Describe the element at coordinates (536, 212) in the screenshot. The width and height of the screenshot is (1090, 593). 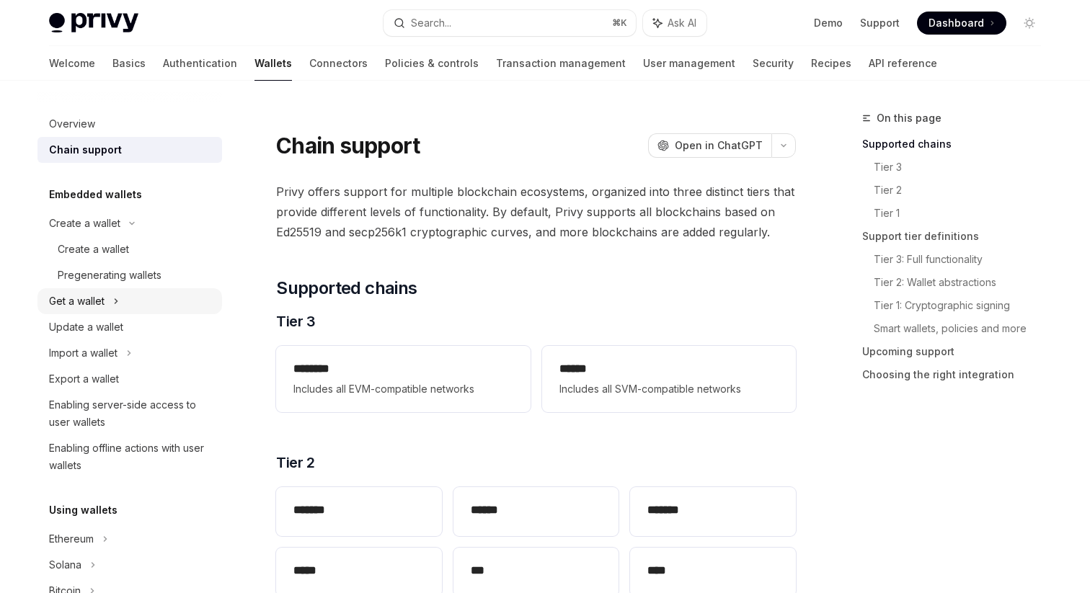
I see `span: Privy offers support for multiple blockchain ecosystems, organized into three distinct tiers that...` at that location.